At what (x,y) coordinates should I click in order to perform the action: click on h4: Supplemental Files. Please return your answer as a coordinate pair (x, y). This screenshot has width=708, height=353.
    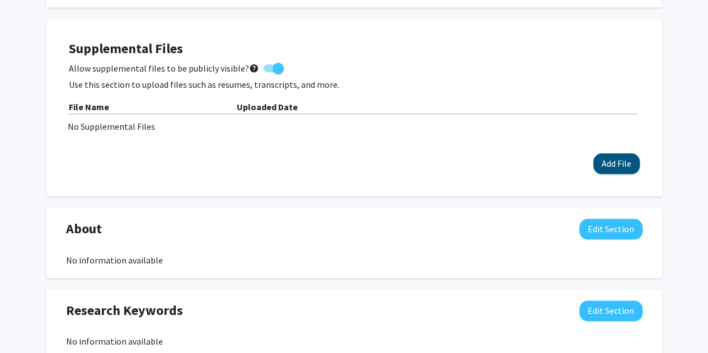
    Looking at the image, I should click on (354, 49).